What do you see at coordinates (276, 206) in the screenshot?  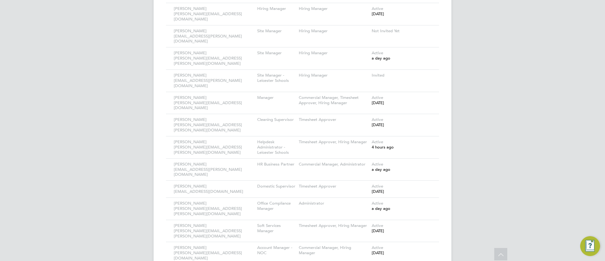 I see `div: Office Compliance Manager` at bounding box center [276, 206].